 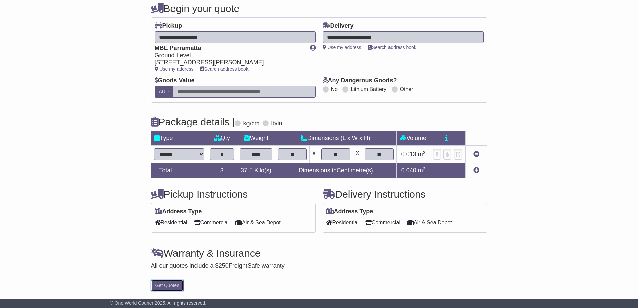 What do you see at coordinates (222, 170) in the screenshot?
I see `td: 3` at bounding box center [222, 170].